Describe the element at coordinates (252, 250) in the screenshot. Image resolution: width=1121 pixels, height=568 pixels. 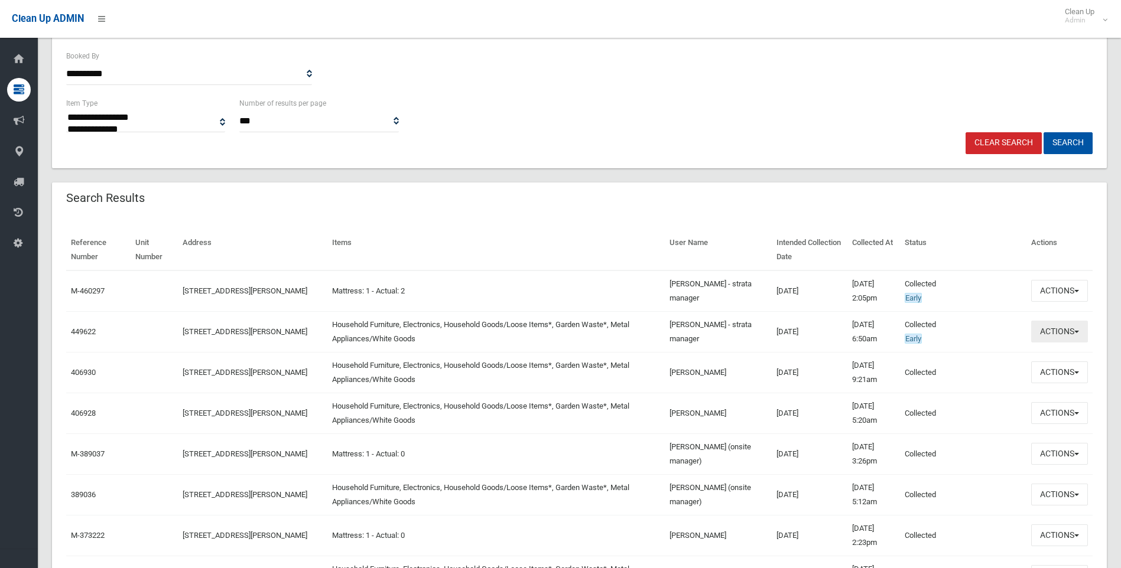
I see `th: Address` at that location.